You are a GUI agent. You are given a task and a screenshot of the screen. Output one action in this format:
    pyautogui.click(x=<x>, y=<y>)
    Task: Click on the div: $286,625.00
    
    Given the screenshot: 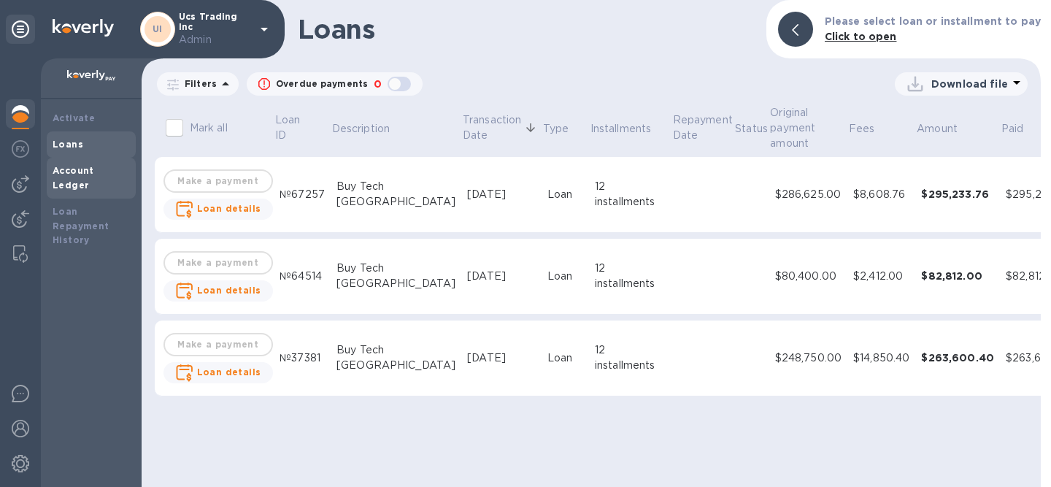 What is the action you would take?
    pyautogui.click(x=808, y=194)
    